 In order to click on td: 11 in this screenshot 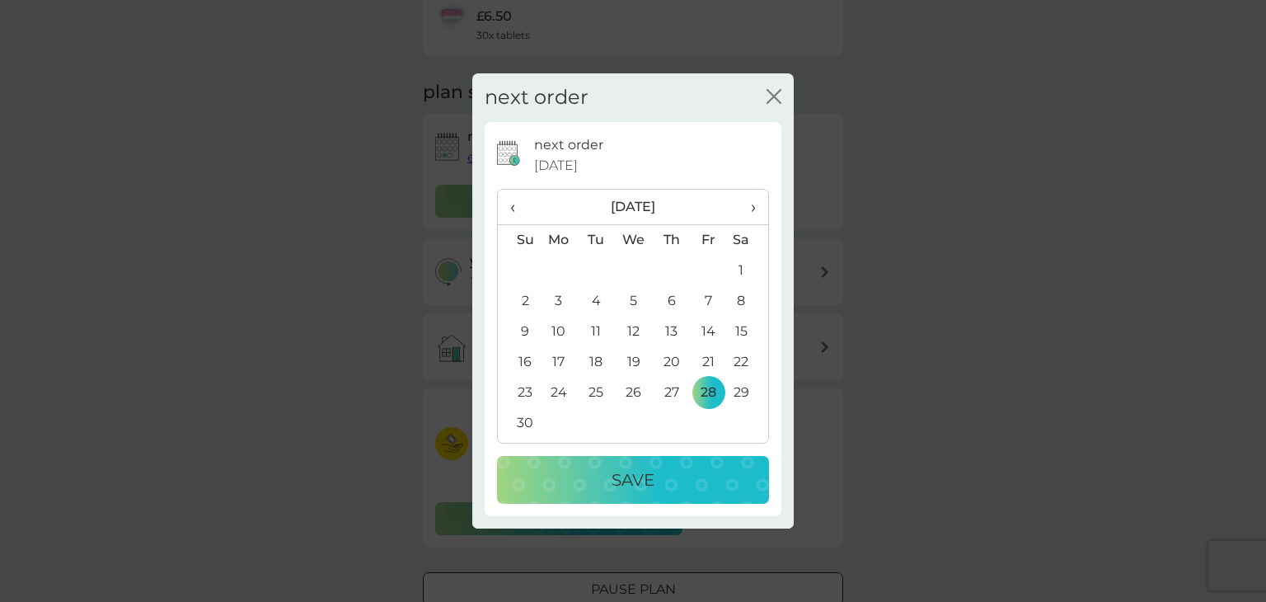, I will do `click(596, 331)`.